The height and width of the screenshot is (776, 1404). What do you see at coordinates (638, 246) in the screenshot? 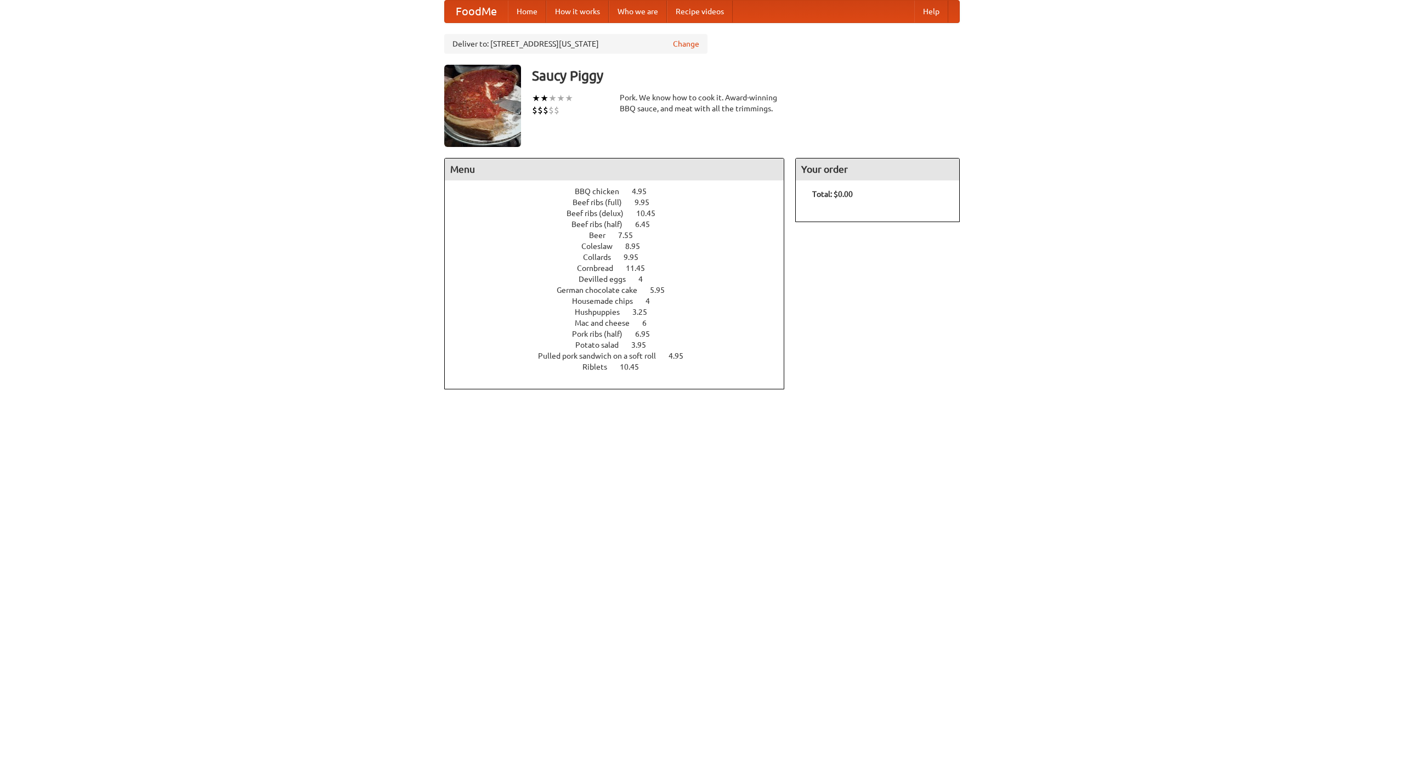
I see `span: 8.95` at bounding box center [638, 246].